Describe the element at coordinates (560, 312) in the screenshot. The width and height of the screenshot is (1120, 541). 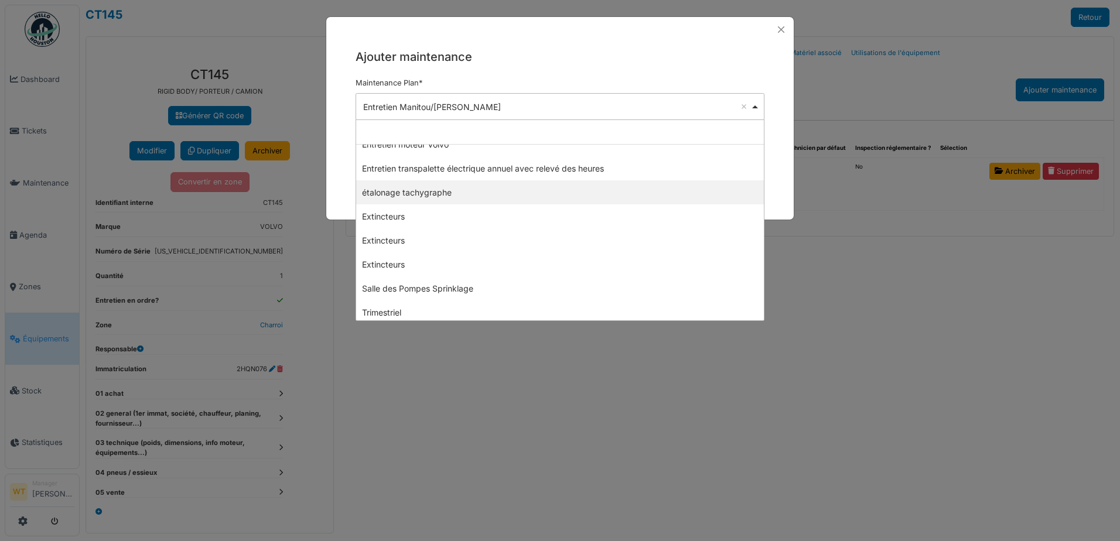
I see `div: Trimestriel` at that location.